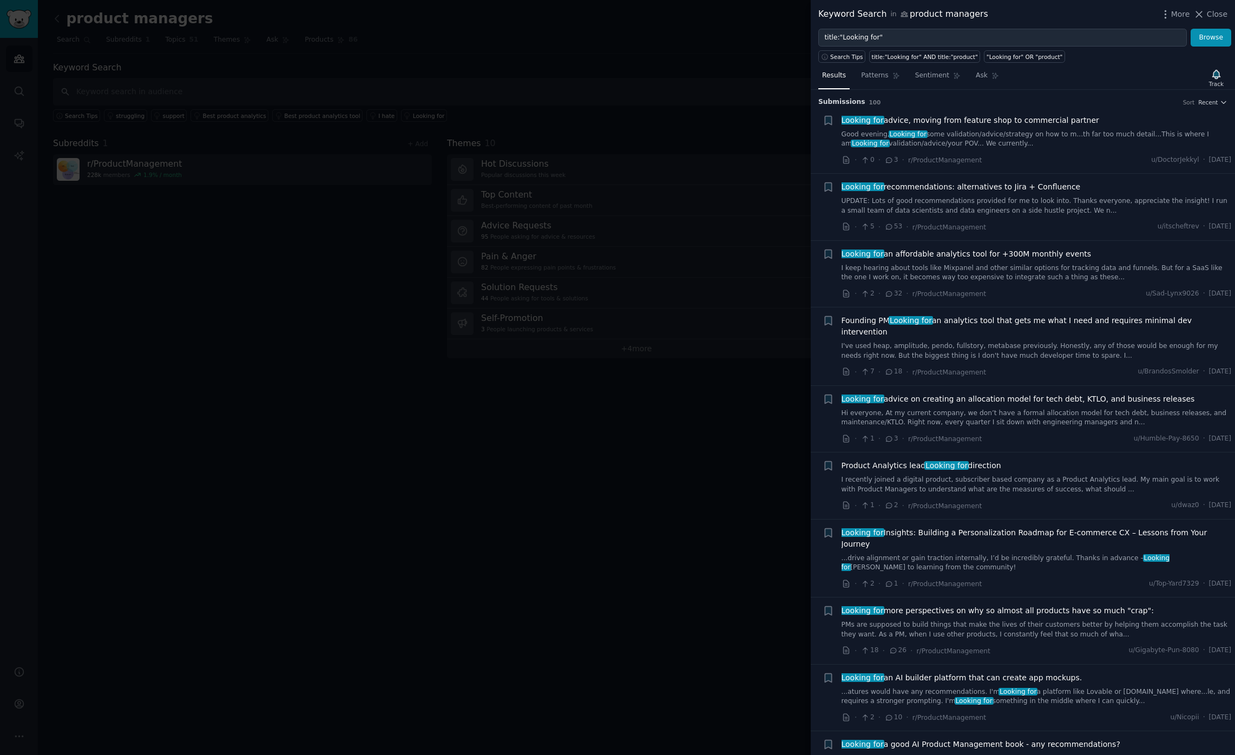  What do you see at coordinates (967, 254) in the screenshot?
I see `span: an affordable analytics tool for +300M monthly events` at bounding box center [967, 254].